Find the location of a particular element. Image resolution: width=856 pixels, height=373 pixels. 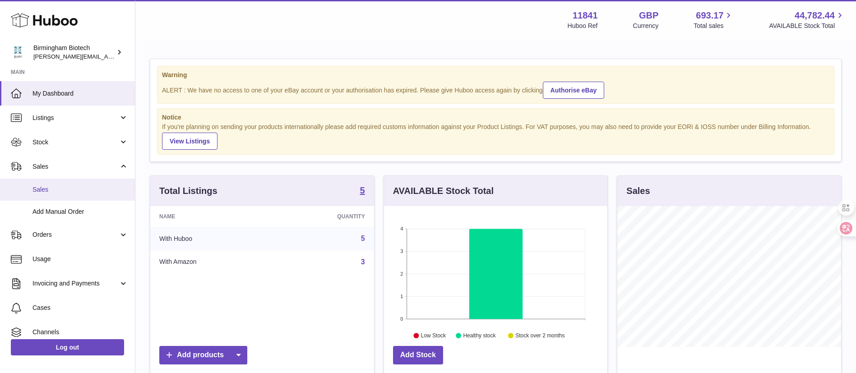

strong: Notice is located at coordinates (496, 117).